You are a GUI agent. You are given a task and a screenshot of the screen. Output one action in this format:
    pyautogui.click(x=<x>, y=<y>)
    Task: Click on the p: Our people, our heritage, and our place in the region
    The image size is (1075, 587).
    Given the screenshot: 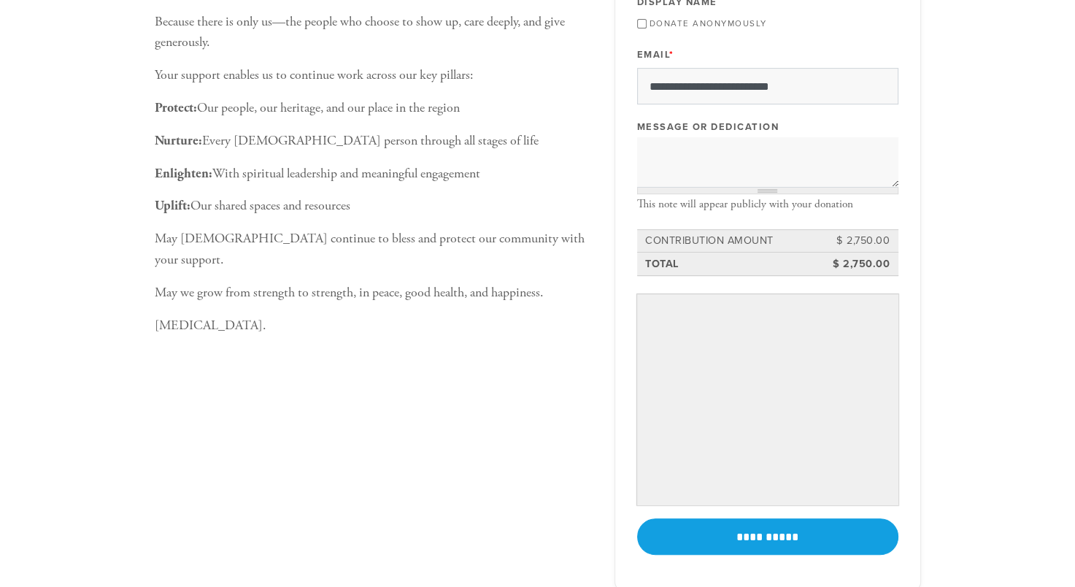 What is the action you would take?
    pyautogui.click(x=374, y=108)
    